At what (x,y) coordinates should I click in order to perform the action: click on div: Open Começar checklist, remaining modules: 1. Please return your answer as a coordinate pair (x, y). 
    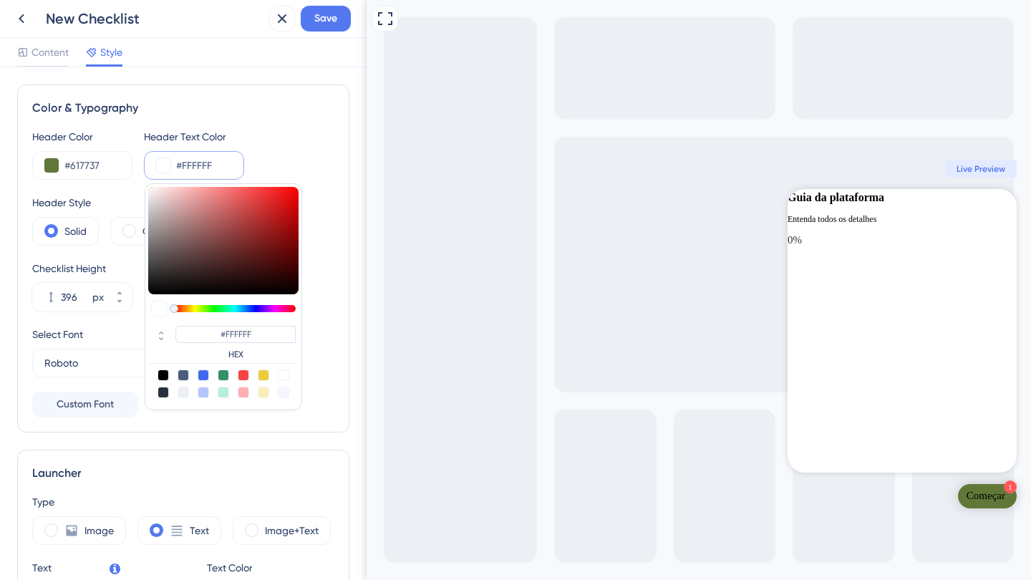
    Looking at the image, I should click on (621, 496).